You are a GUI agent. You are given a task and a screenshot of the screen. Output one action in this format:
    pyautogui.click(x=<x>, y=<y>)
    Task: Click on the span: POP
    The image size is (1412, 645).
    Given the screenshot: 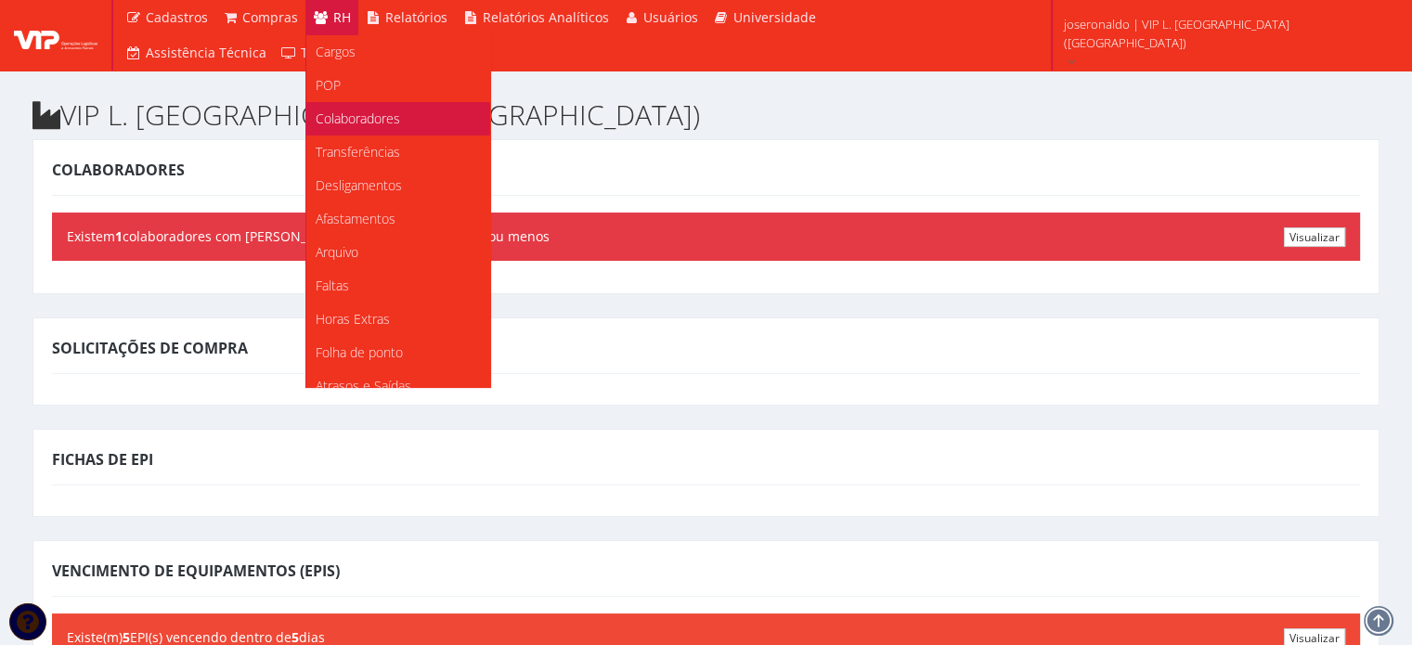 What is the action you would take?
    pyautogui.click(x=328, y=84)
    